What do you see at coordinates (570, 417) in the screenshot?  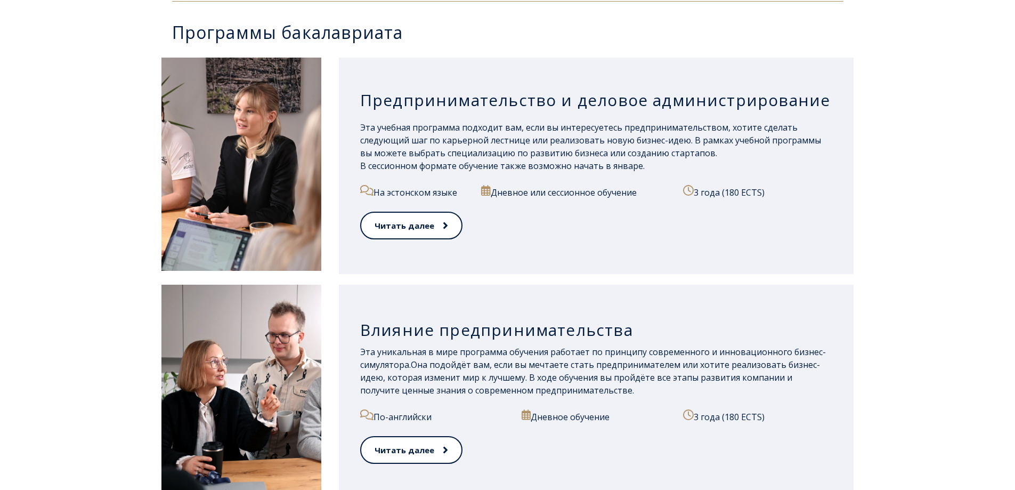 I see `font: Дневное обучение` at bounding box center [570, 417].